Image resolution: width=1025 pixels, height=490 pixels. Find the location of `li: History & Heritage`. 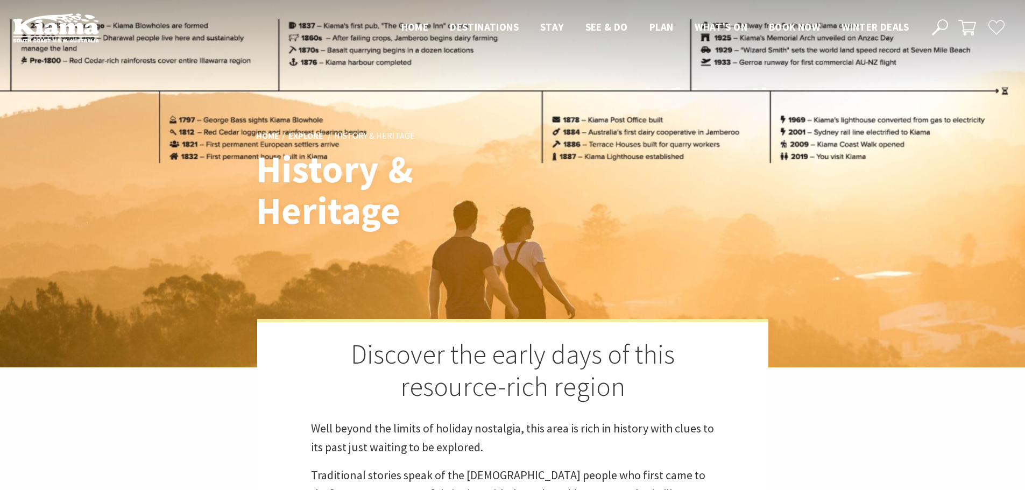

li: History & Heritage is located at coordinates (374, 136).